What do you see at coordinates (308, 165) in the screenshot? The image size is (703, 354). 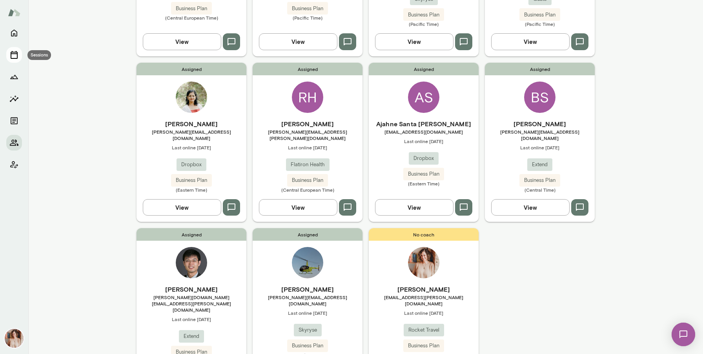 I see `span: Flatiron Health` at bounding box center [308, 165].